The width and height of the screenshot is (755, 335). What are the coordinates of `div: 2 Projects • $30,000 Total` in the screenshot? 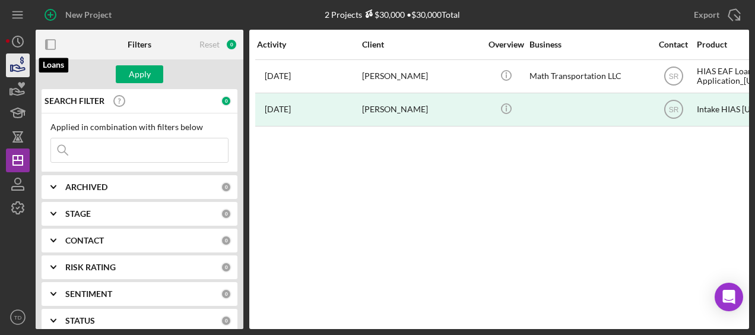 It's located at (392, 14).